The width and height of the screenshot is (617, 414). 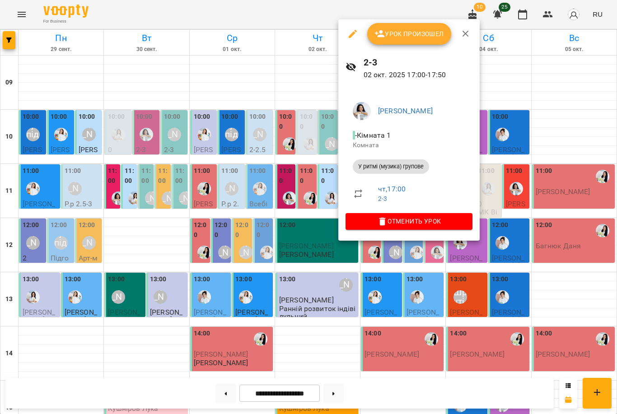 I want to click on span: Урок произошел, so click(x=409, y=34).